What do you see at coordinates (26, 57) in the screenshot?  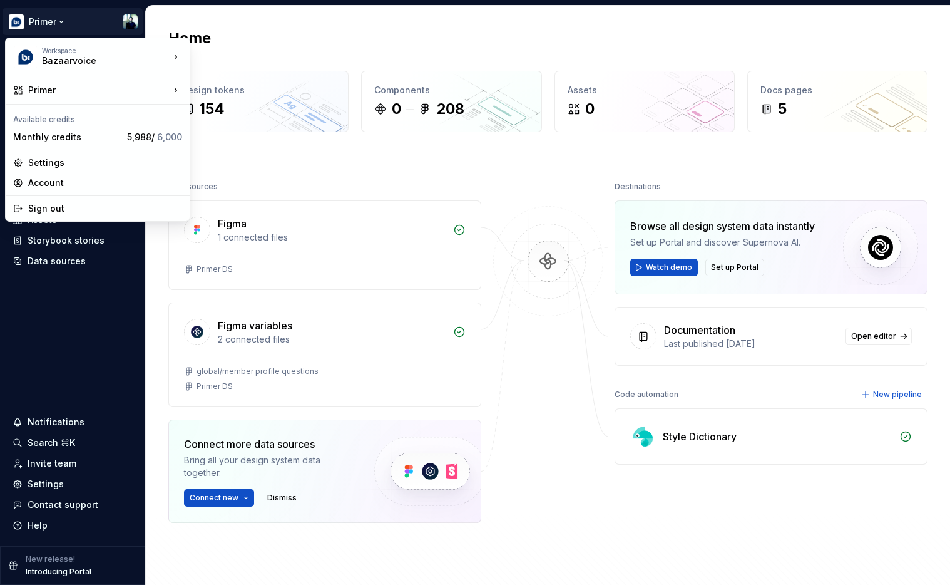 I see `img: d177ba8e-e3fd-4a4c-acd4-2f63079db987.png` at bounding box center [26, 57].